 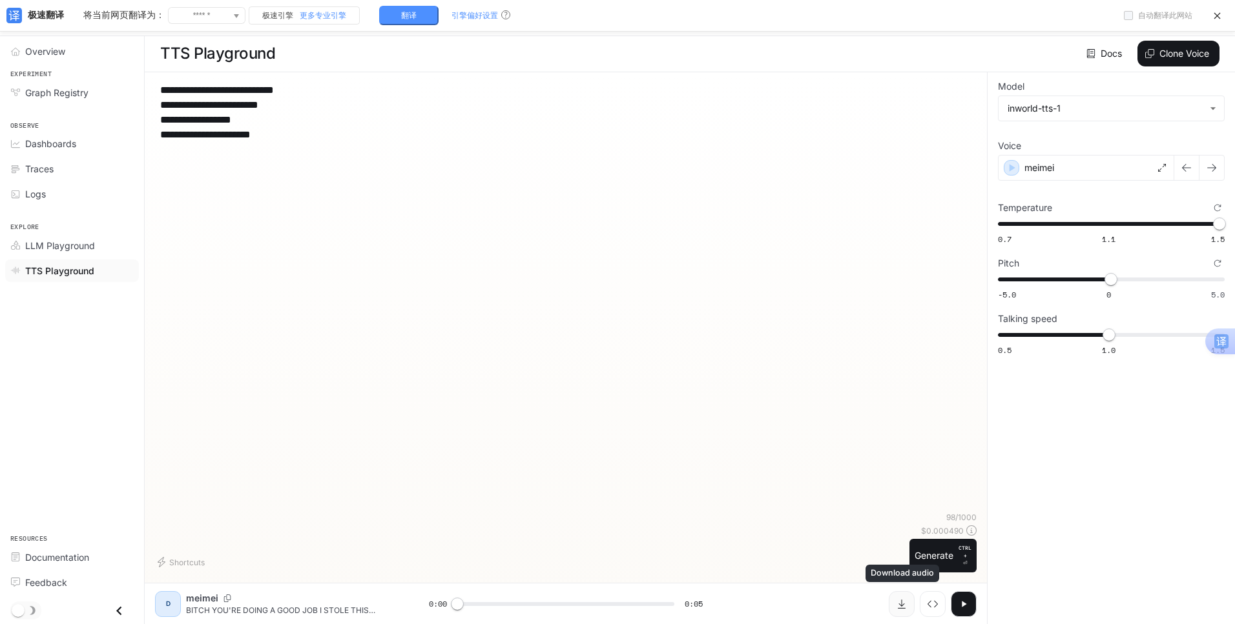 I want to click on span: -5.0, so click(x=1007, y=294).